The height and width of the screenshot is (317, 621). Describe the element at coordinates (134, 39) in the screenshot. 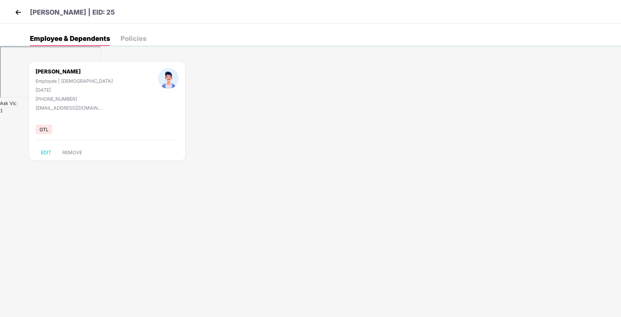

I see `div: Policies` at that location.